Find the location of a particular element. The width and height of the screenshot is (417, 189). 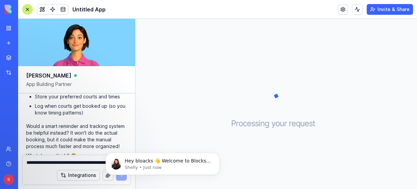

p: Would a smart reminder and tracking system be helpful instead? It won't do the actual booking, bu... is located at coordinates (76, 136).